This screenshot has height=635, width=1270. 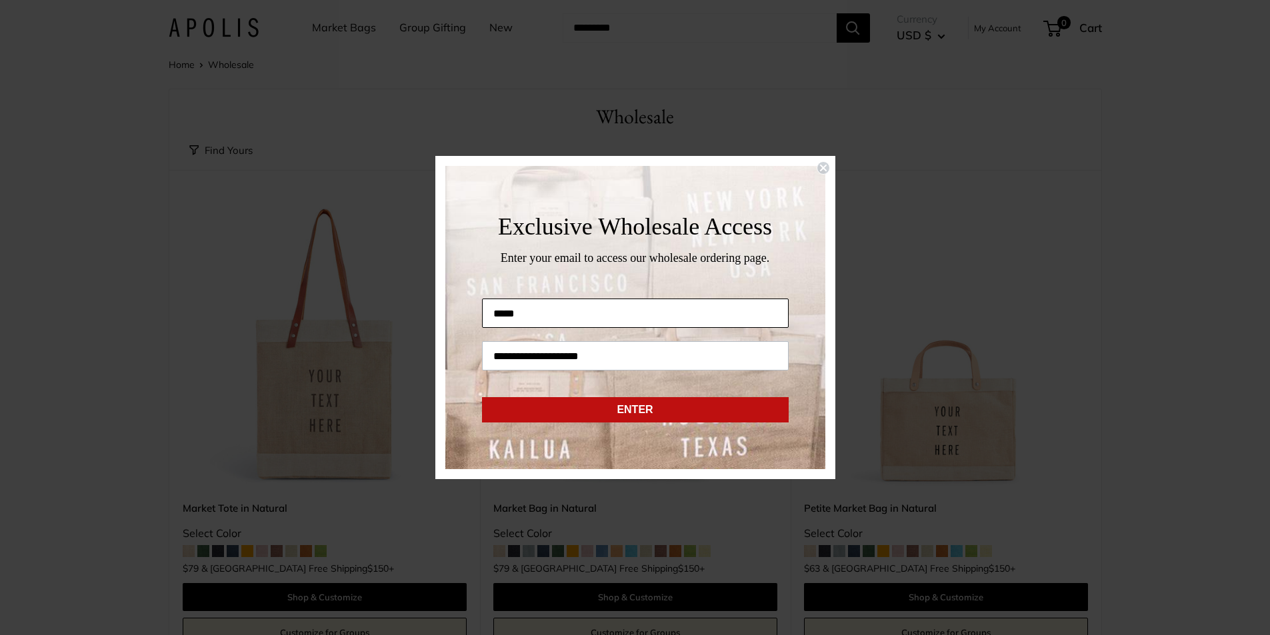 What do you see at coordinates (635, 258) in the screenshot?
I see `span: Enter your email to access our wholesale ordering page.` at bounding box center [635, 258].